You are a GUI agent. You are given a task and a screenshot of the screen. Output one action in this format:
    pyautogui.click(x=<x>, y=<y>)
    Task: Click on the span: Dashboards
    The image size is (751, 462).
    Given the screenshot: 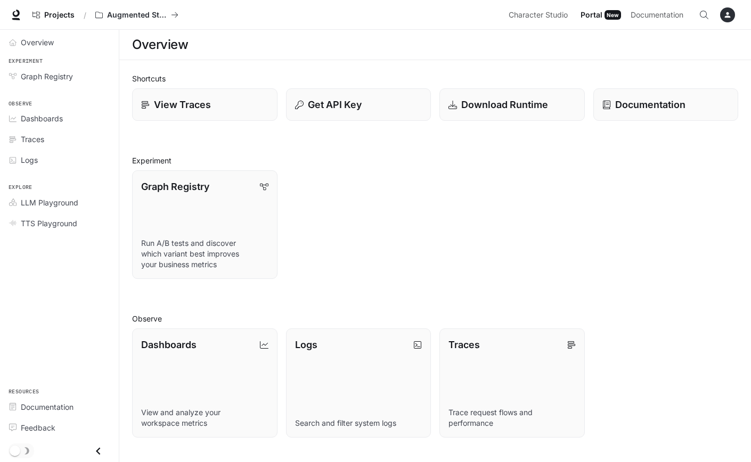 What is the action you would take?
    pyautogui.click(x=42, y=118)
    